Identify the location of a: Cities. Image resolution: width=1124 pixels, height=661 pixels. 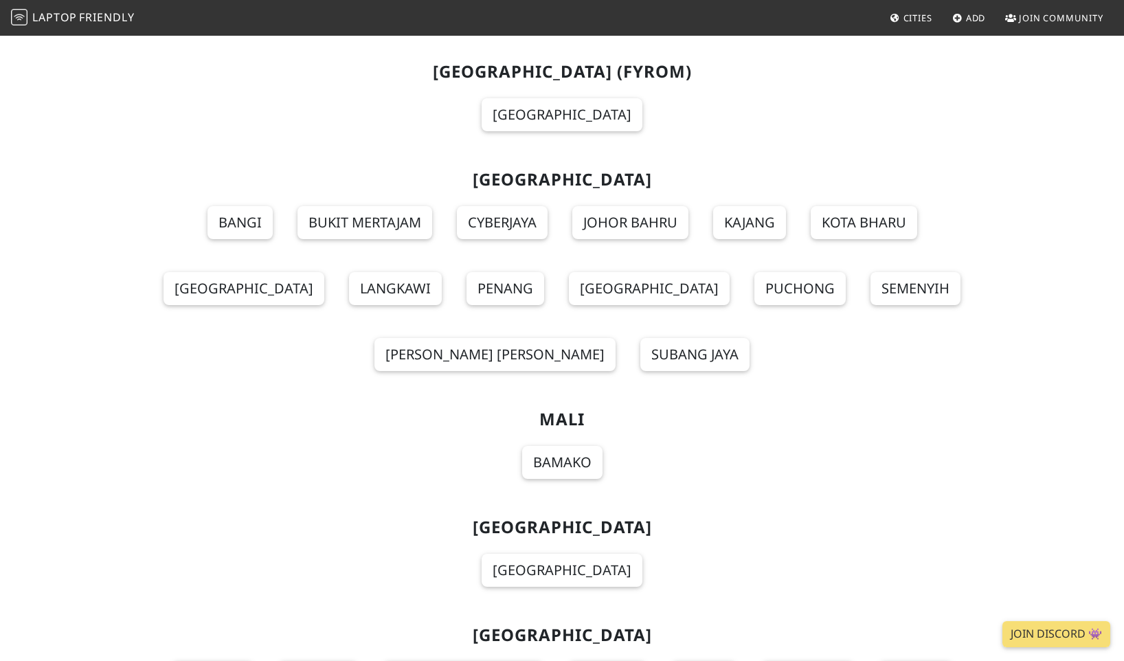
(911, 18).